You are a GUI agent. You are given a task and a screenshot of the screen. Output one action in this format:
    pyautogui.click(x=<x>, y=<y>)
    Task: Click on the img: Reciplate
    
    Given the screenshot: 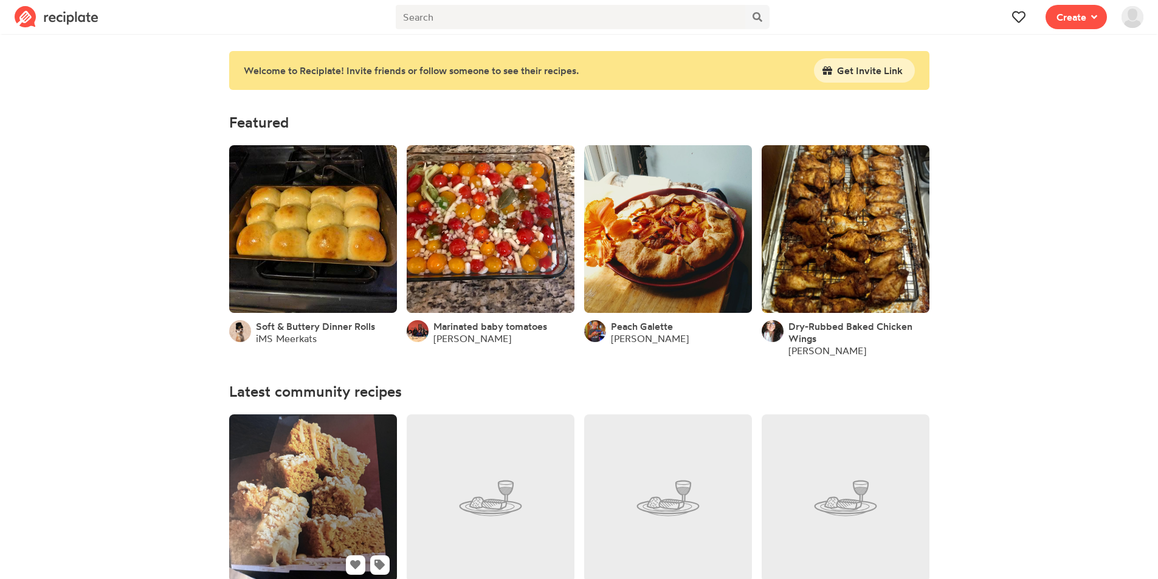 What is the action you would take?
    pyautogui.click(x=57, y=17)
    